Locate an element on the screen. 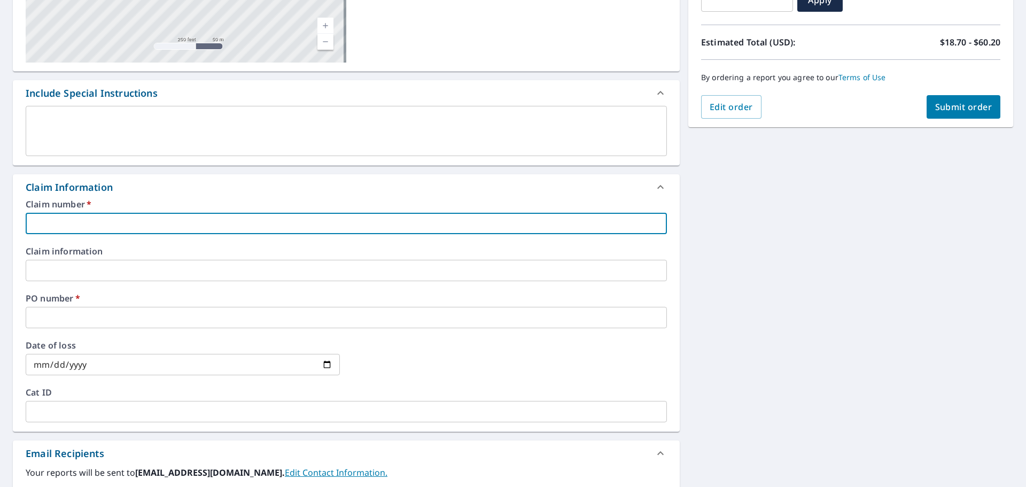 The height and width of the screenshot is (487, 1026). button: Submit order is located at coordinates (964, 107).